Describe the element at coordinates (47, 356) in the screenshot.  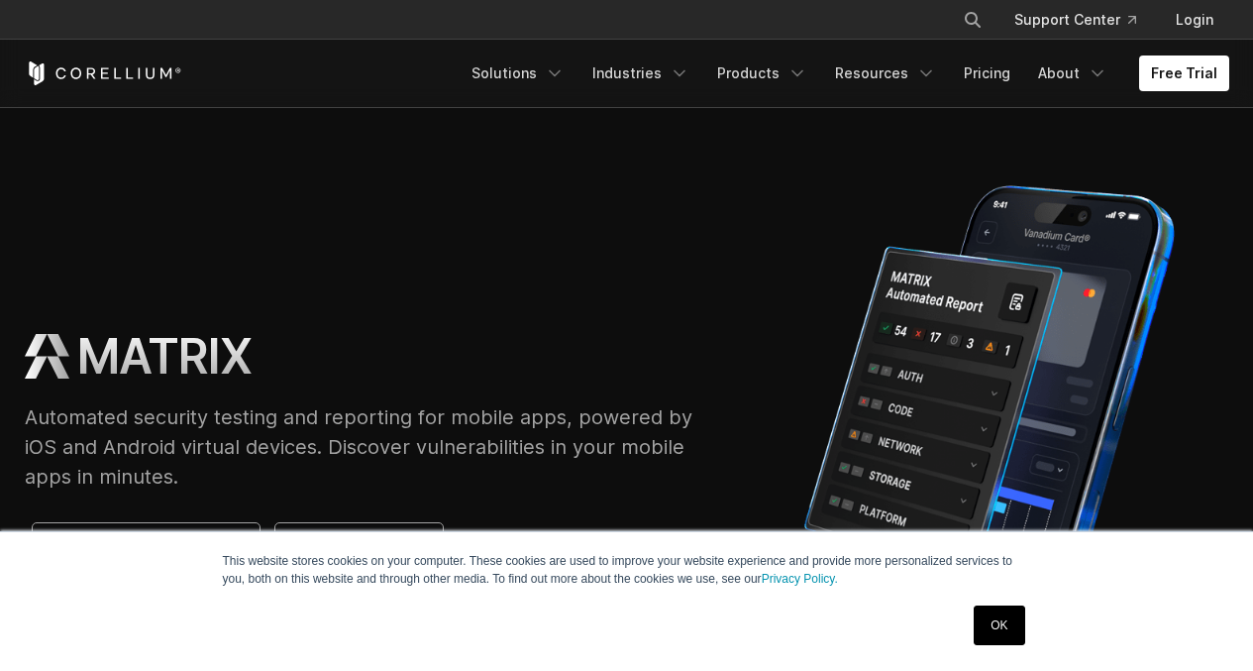
I see `img: MATRIX Logo` at that location.